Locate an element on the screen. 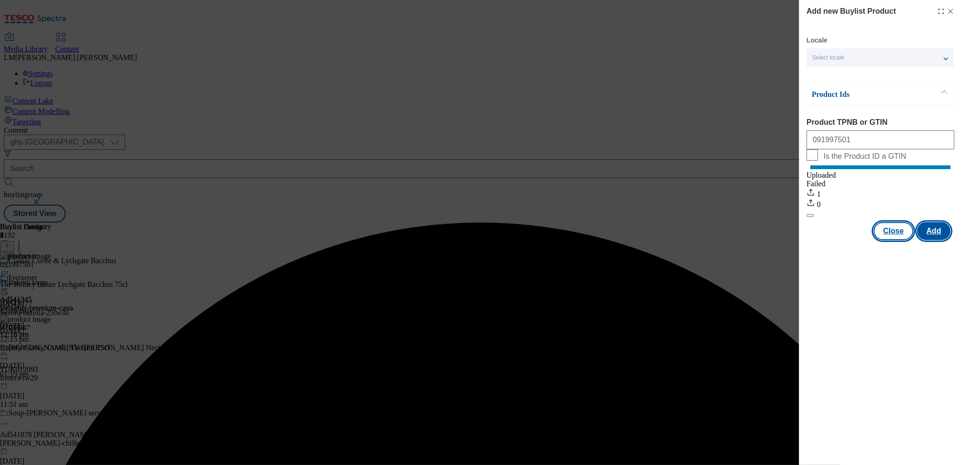 Image resolution: width=962 pixels, height=465 pixels. label: Locale is located at coordinates (817, 40).